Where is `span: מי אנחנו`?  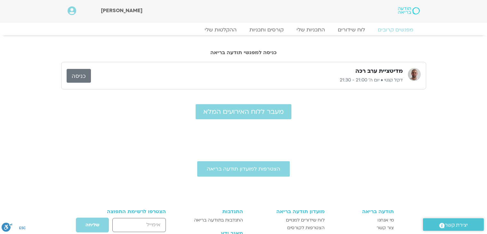
span: מי אנחנו is located at coordinates (386, 220).